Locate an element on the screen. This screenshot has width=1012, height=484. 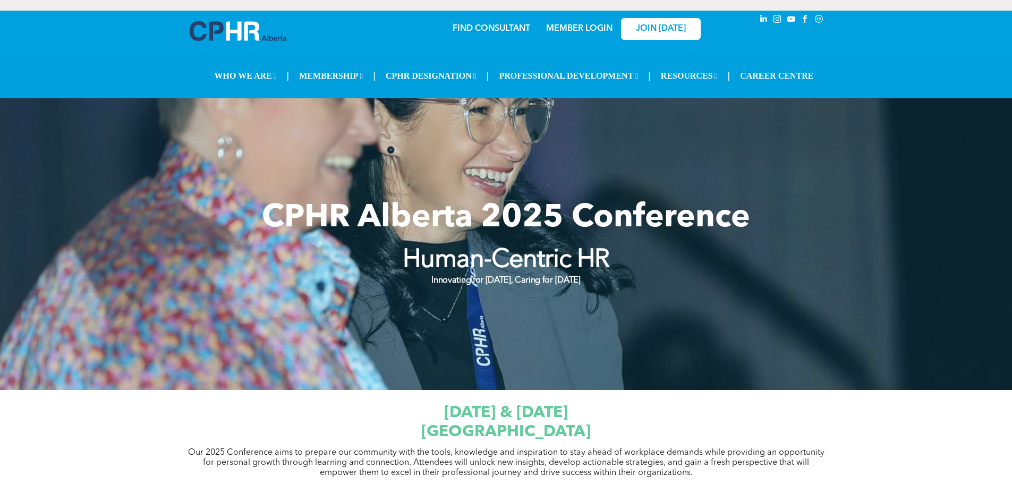
span: CPHR Alberta 2025 Conference is located at coordinates (506, 221).